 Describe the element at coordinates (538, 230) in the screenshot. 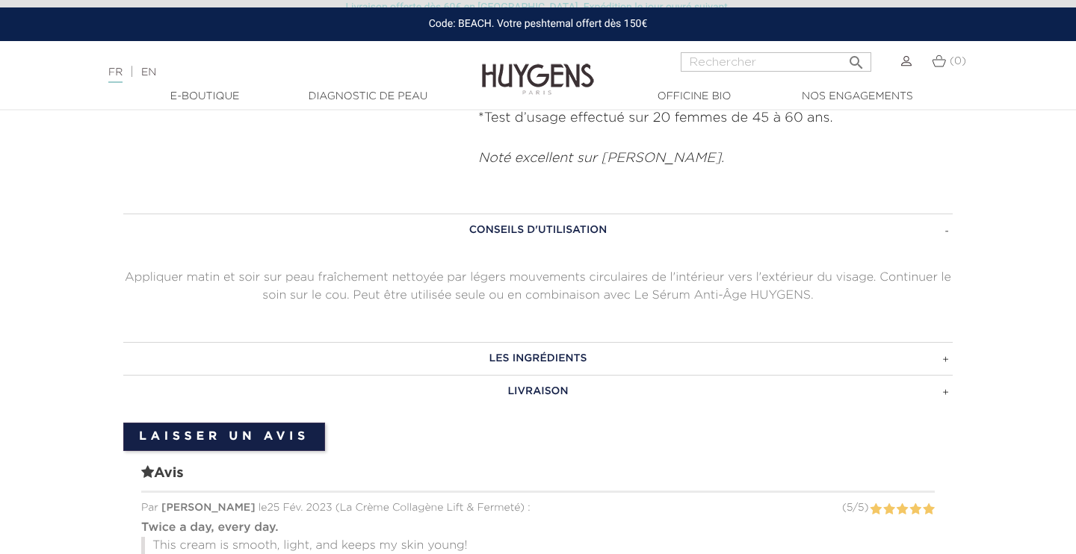

I see `a: CONSEILS D'UTILISATION` at that location.